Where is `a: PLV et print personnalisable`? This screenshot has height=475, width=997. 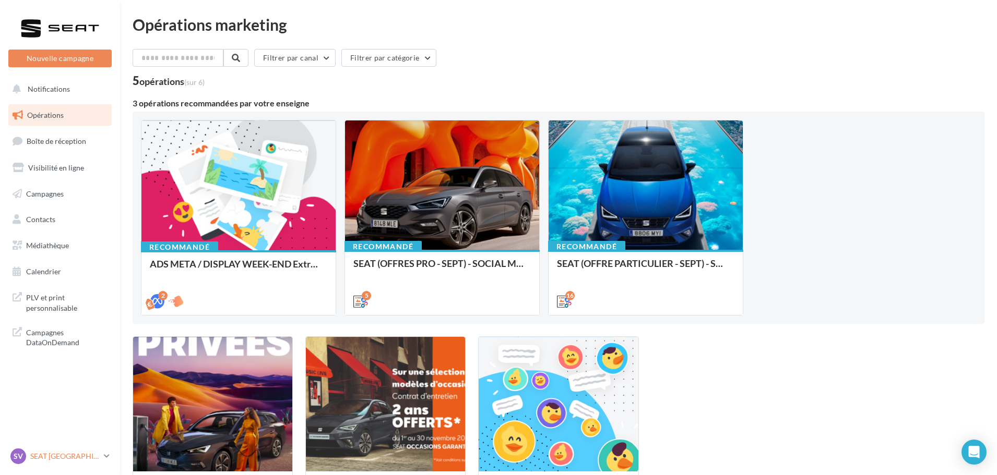
a: PLV et print personnalisable is located at coordinates (60, 302).